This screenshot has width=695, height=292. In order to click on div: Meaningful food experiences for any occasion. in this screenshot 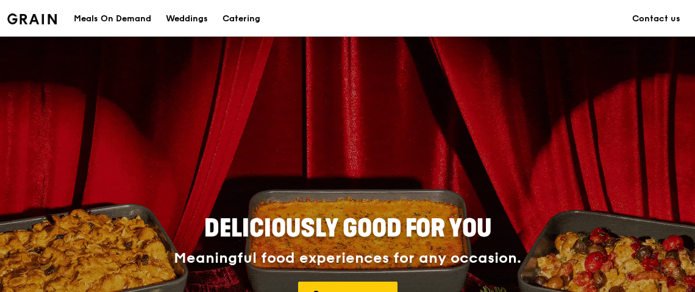, I will do `click(347, 258)`.